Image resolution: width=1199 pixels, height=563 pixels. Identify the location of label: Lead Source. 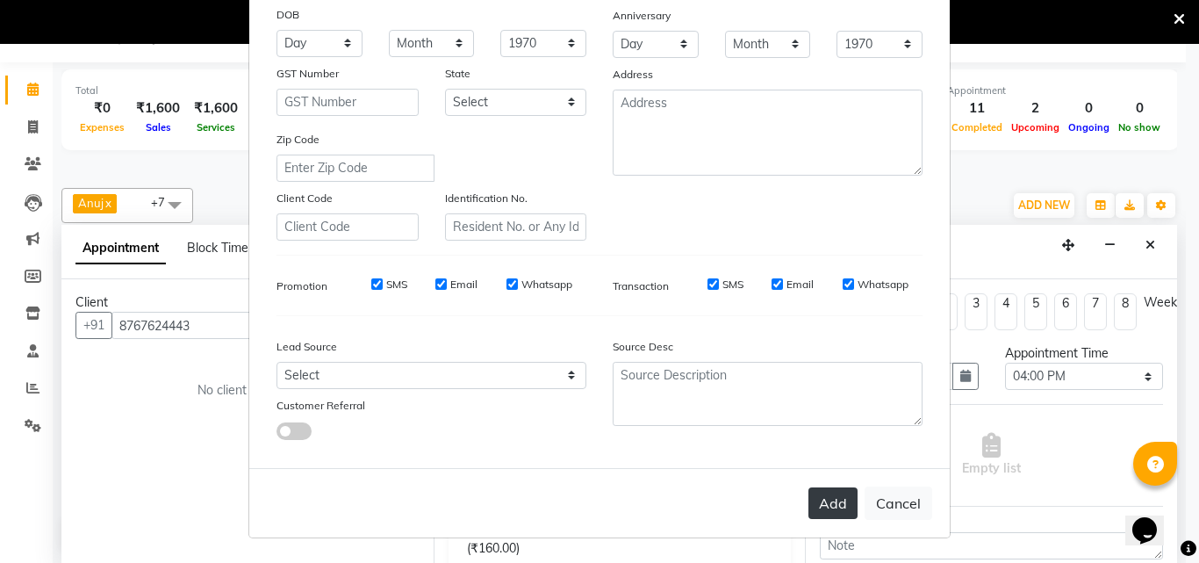
(306, 347).